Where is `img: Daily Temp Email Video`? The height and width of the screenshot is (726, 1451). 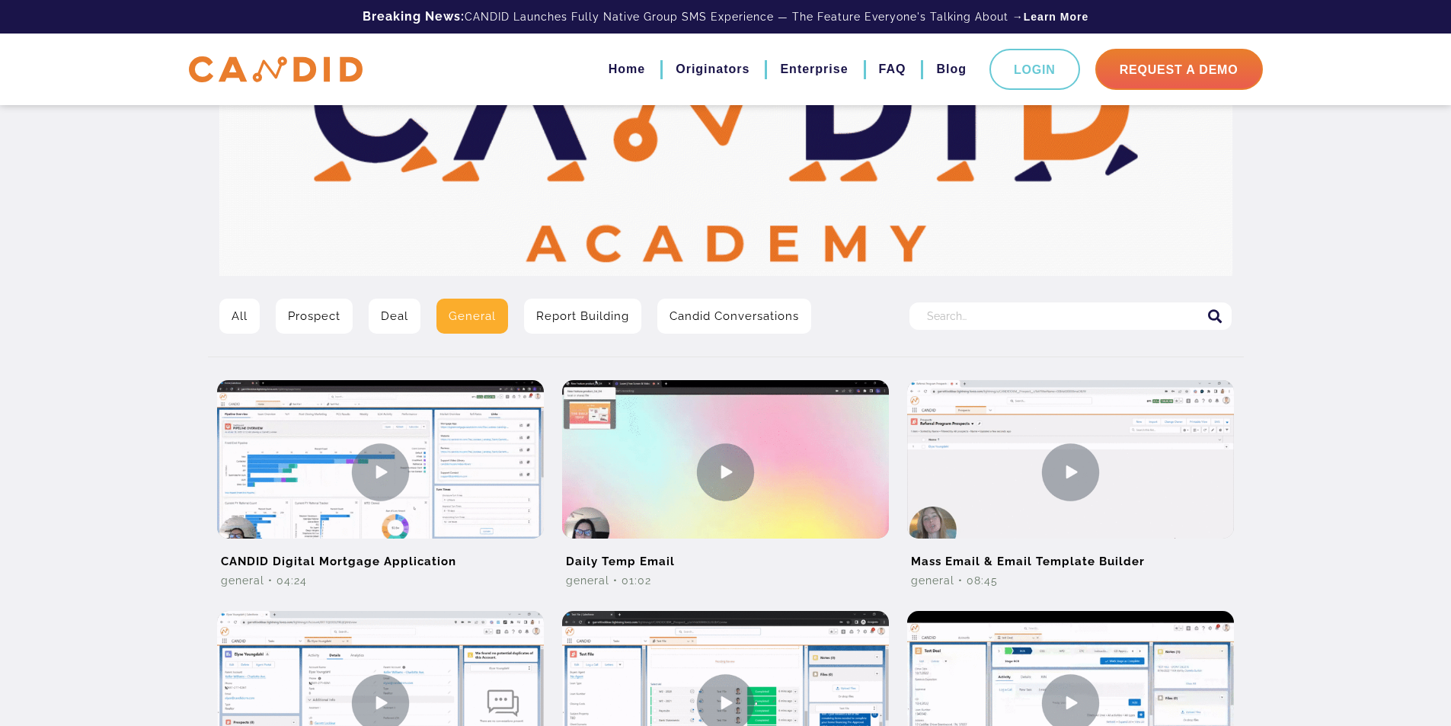
img: Daily Temp Email Video is located at coordinates (725, 472).